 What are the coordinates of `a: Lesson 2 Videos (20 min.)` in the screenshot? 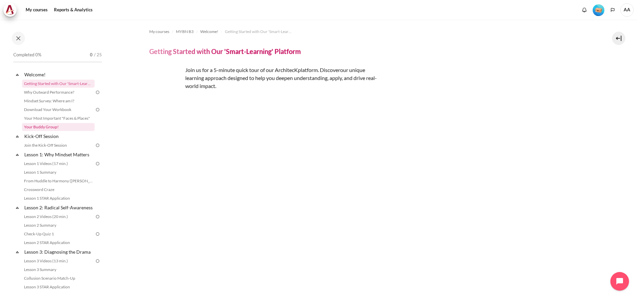 It's located at (58, 217).